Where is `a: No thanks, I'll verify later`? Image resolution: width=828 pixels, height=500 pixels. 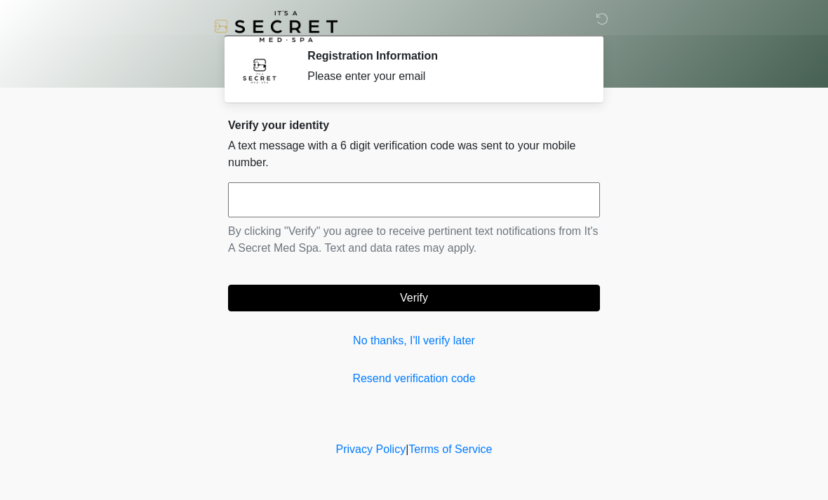
a: No thanks, I'll verify later is located at coordinates (414, 341).